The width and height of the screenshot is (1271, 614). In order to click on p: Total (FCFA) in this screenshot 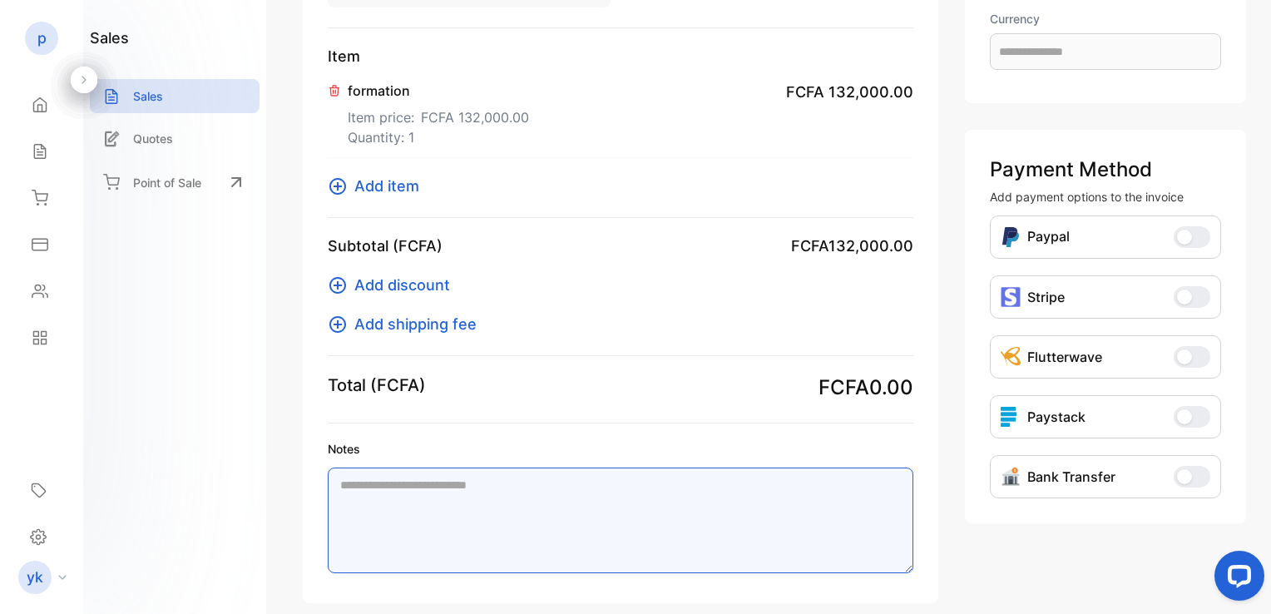, I will do `click(377, 385)`.